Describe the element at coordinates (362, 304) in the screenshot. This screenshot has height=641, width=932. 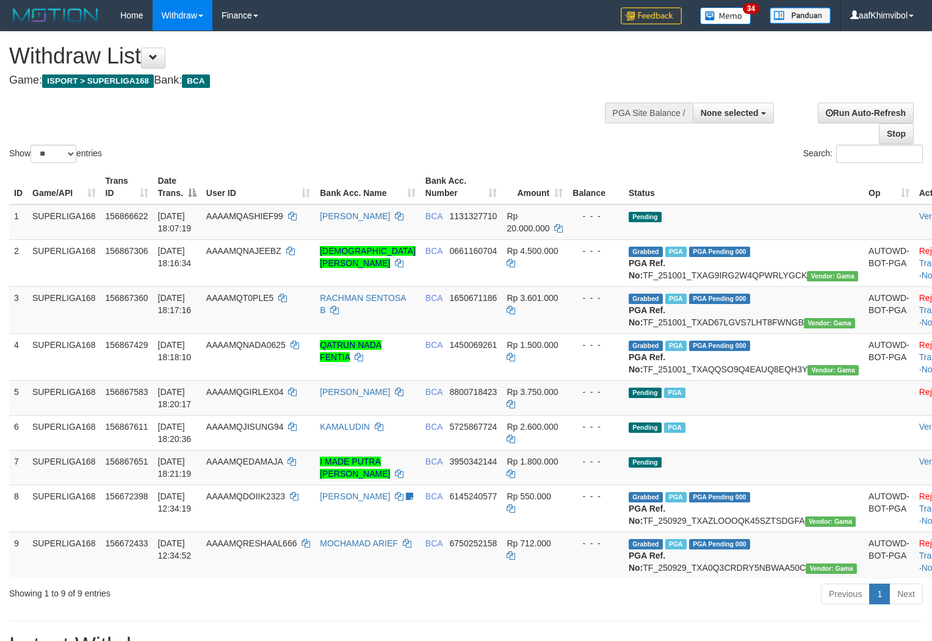
I see `a: RACHMAN SENTOSA B` at that location.